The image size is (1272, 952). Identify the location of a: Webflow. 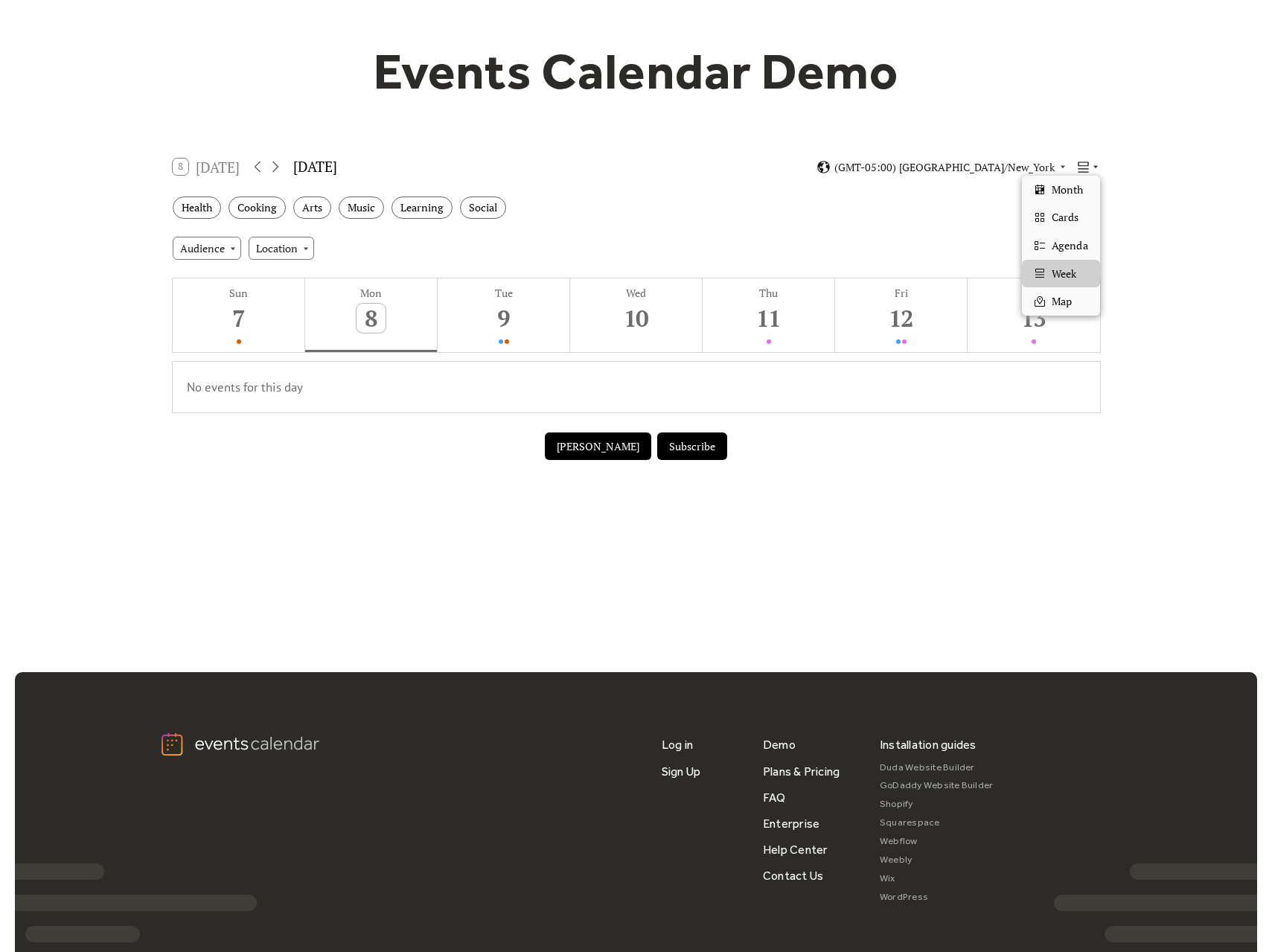
(936, 841).